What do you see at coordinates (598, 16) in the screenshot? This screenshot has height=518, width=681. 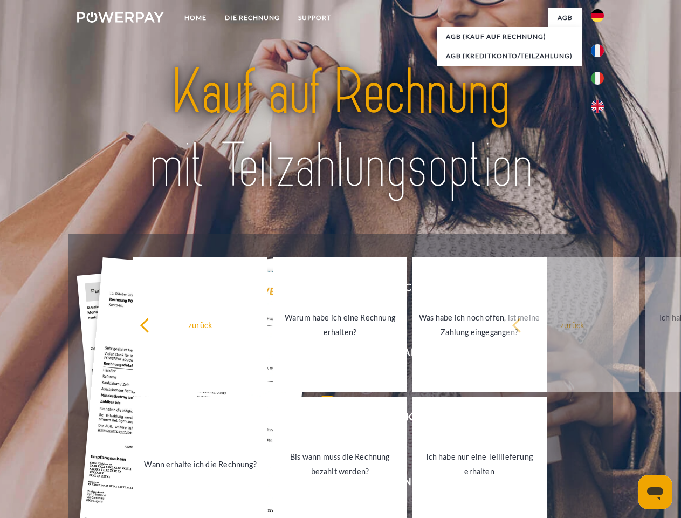 I see `img: de` at bounding box center [598, 16].